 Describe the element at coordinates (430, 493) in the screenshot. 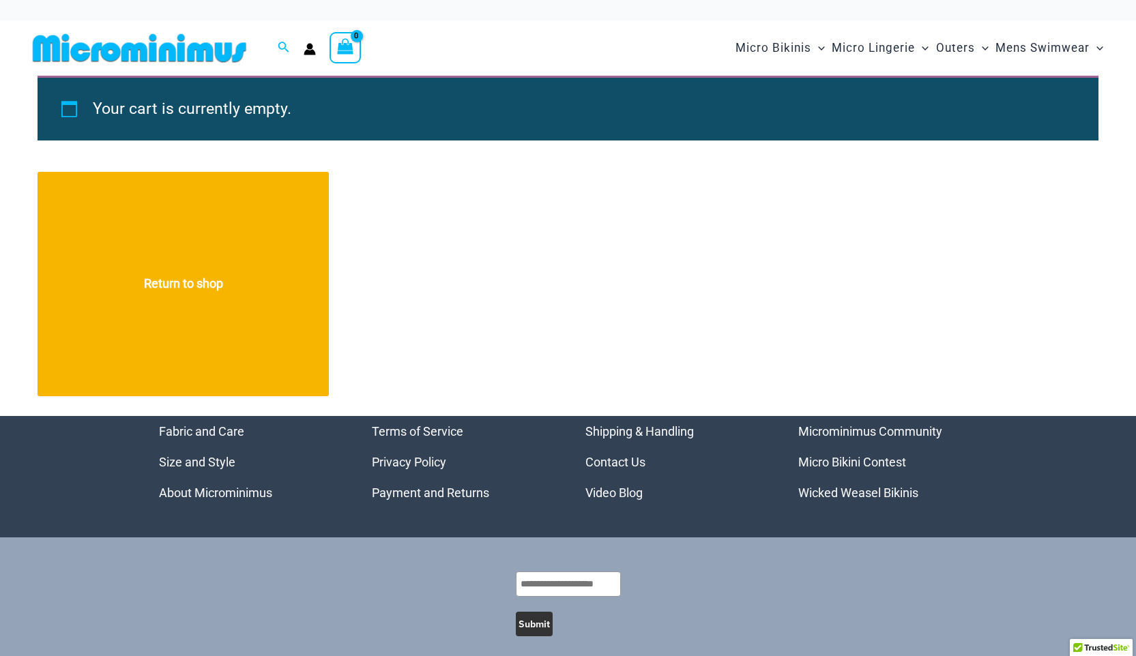

I see `a: Payment and Returns` at that location.